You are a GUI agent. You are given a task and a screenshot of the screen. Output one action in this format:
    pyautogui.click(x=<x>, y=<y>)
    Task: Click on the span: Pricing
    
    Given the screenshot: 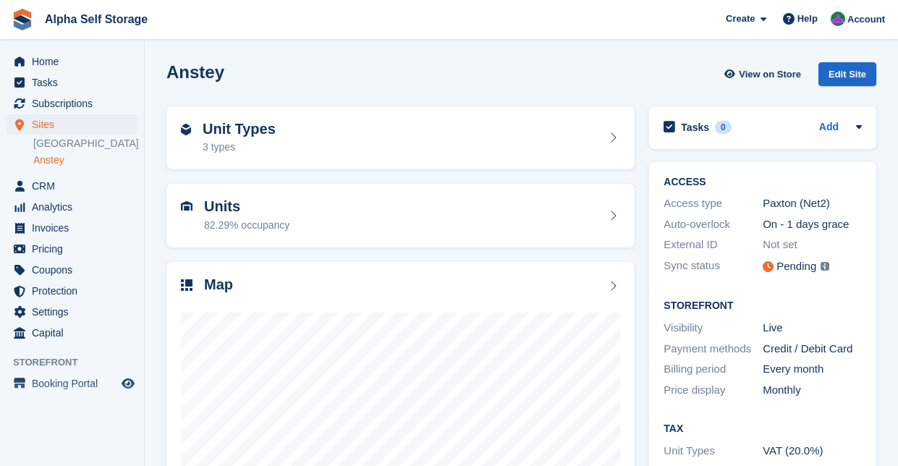 What is the action you would take?
    pyautogui.click(x=75, y=249)
    